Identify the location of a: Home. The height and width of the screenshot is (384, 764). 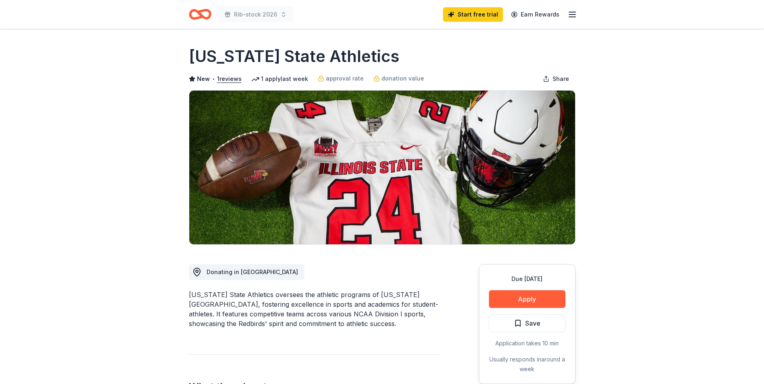
(200, 14).